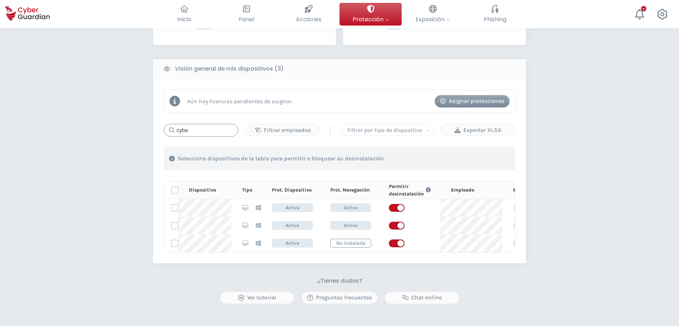 The height and width of the screenshot is (326, 679). What do you see at coordinates (296, 190) in the screenshot?
I see `div: Prot. Dispositivo` at bounding box center [296, 190].